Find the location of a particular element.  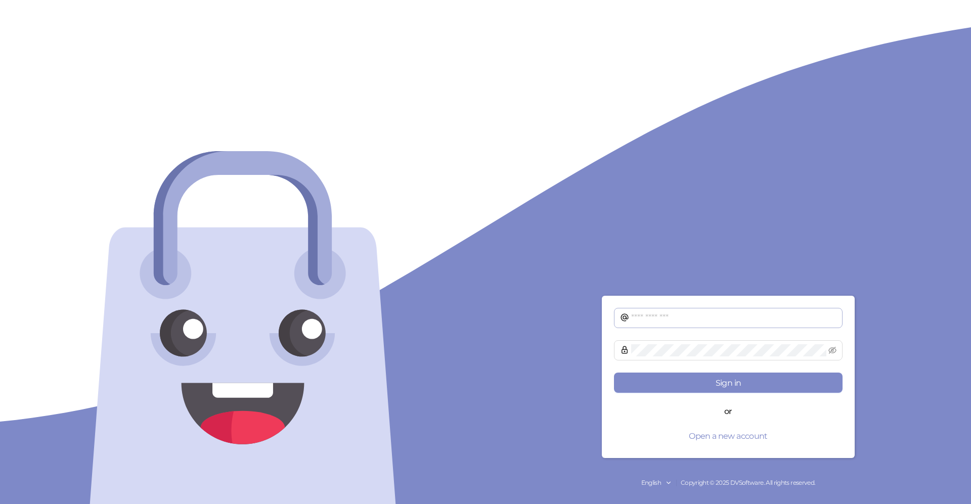

img: logo-face.svg is located at coordinates (243, 328).